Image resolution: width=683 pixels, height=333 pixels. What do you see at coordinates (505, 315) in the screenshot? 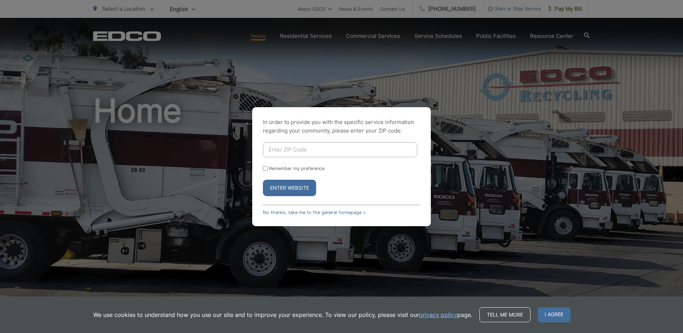
I see `a: Tell me more` at bounding box center [505, 315].